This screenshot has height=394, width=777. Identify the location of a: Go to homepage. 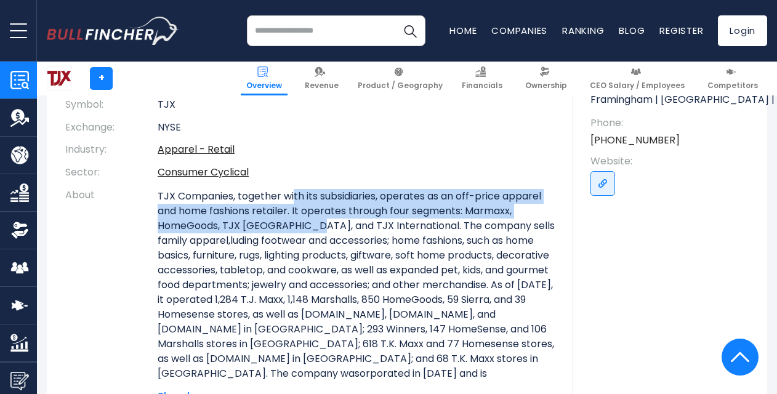
(113, 31).